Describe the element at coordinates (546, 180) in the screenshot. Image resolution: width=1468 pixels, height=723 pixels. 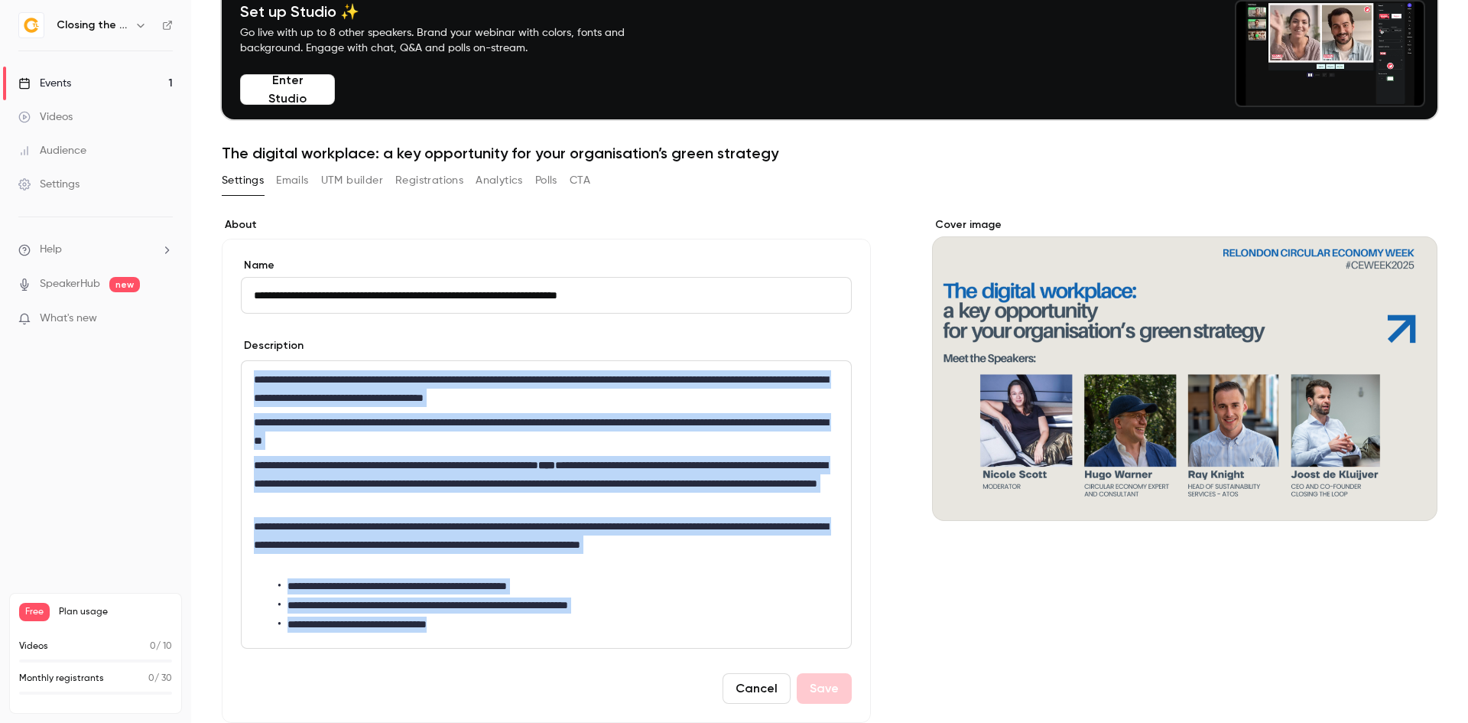
I see `button: Polls` at that location.